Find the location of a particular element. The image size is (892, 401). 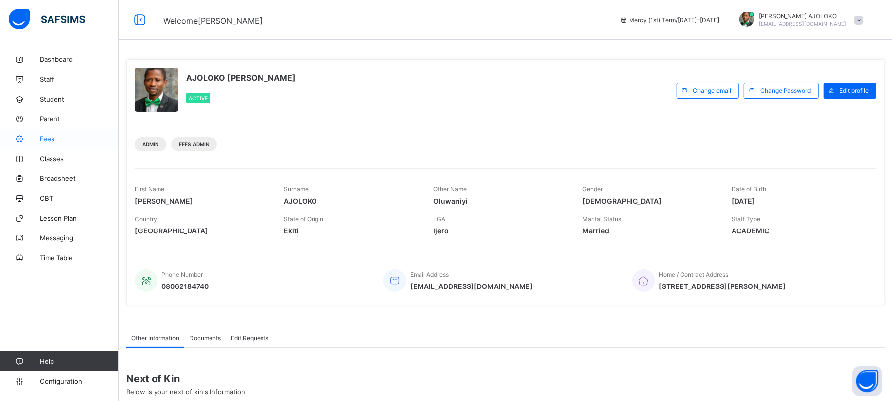

span: Parent is located at coordinates (79, 119).